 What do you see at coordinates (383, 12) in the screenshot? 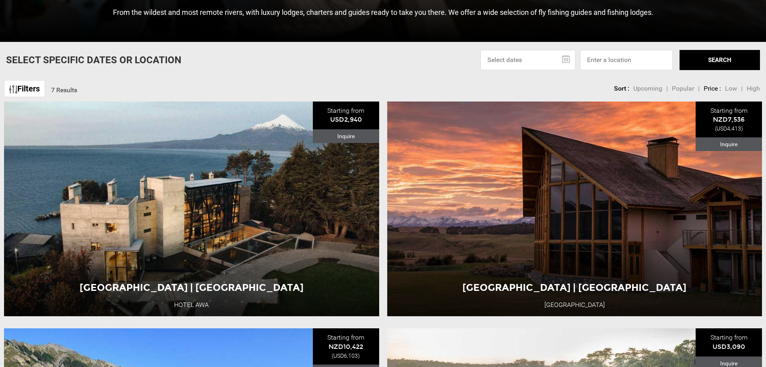
I see `p: From the wildest and most remote rivers, with luxury lodges, charters and guides ready to take yo...` at bounding box center [383, 12].